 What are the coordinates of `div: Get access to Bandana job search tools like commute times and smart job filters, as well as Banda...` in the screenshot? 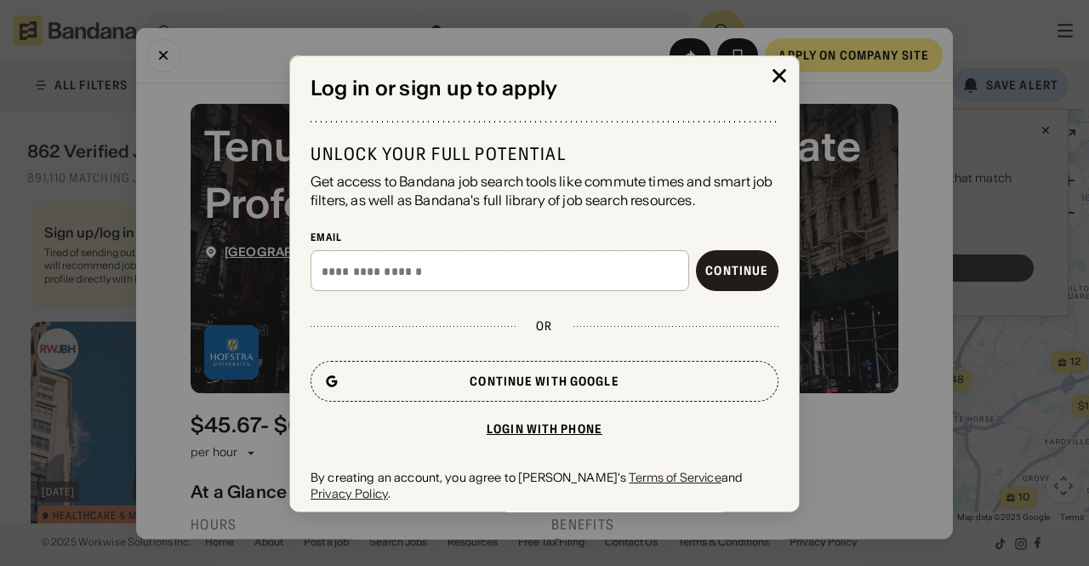 It's located at (545, 190).